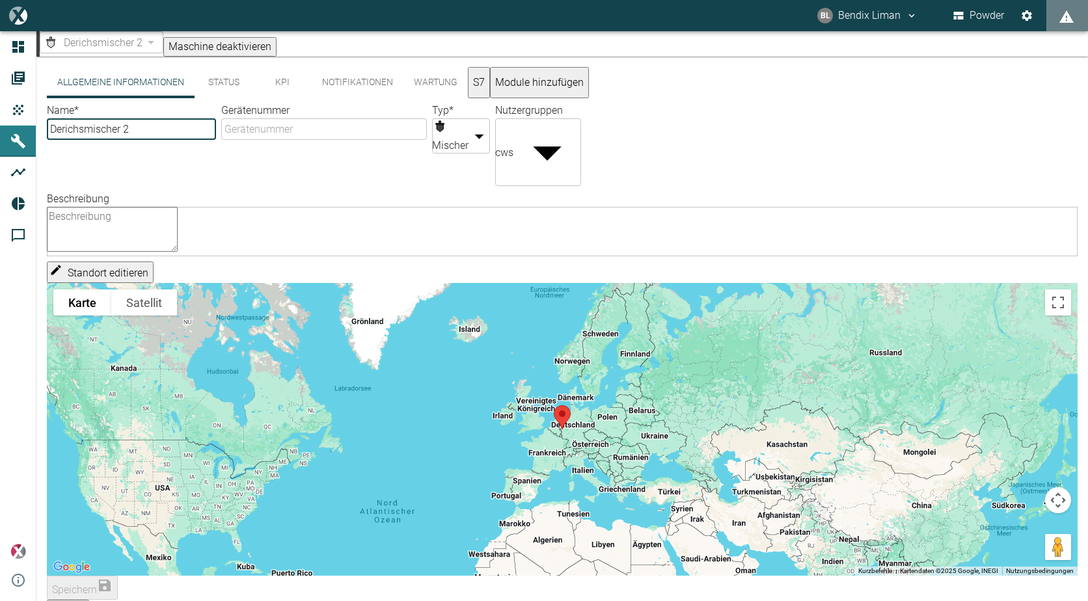  I want to click on a: Derichsmischer 2, so click(92, 42).